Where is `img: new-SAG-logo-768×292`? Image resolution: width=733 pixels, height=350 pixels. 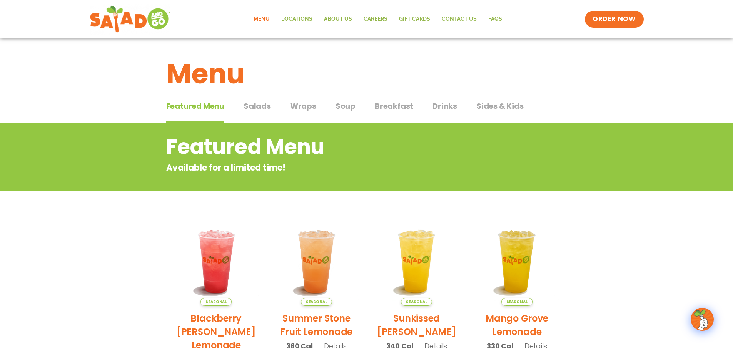 img: new-SAG-logo-768×292 is located at coordinates (130, 19).